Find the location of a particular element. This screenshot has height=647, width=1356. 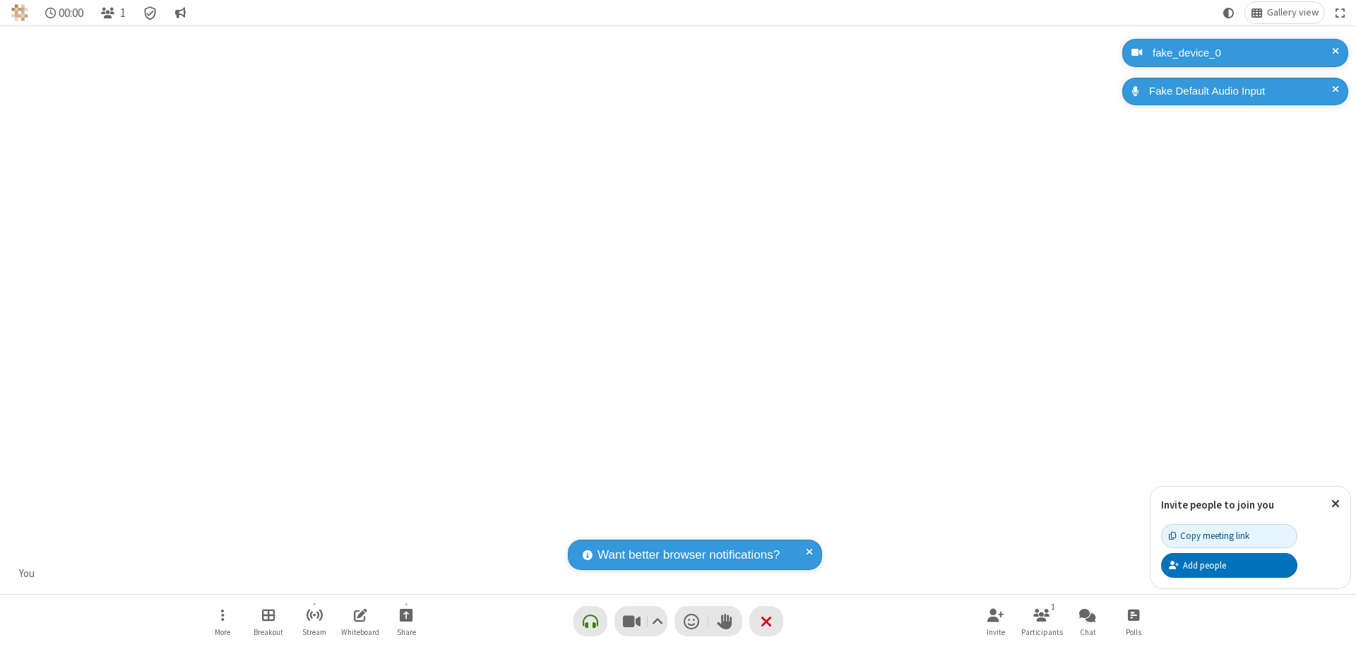

div: 1 is located at coordinates (1053, 606).